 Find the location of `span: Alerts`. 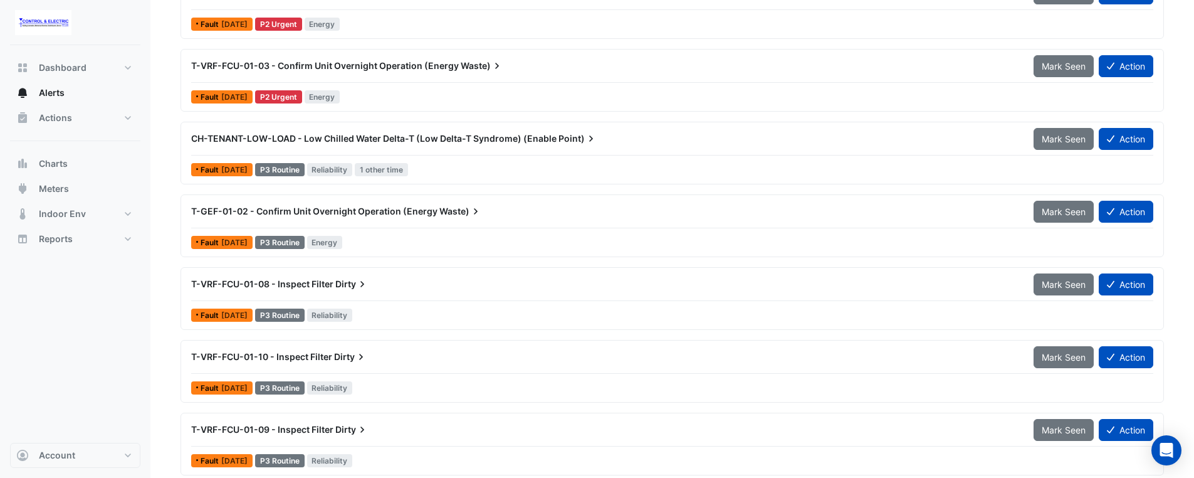

span: Alerts is located at coordinates (51, 93).